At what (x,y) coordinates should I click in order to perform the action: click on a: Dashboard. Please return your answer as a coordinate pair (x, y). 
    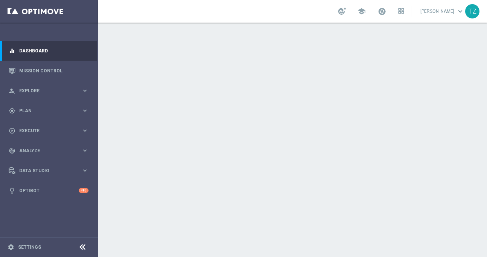
    Looking at the image, I should click on (54, 51).